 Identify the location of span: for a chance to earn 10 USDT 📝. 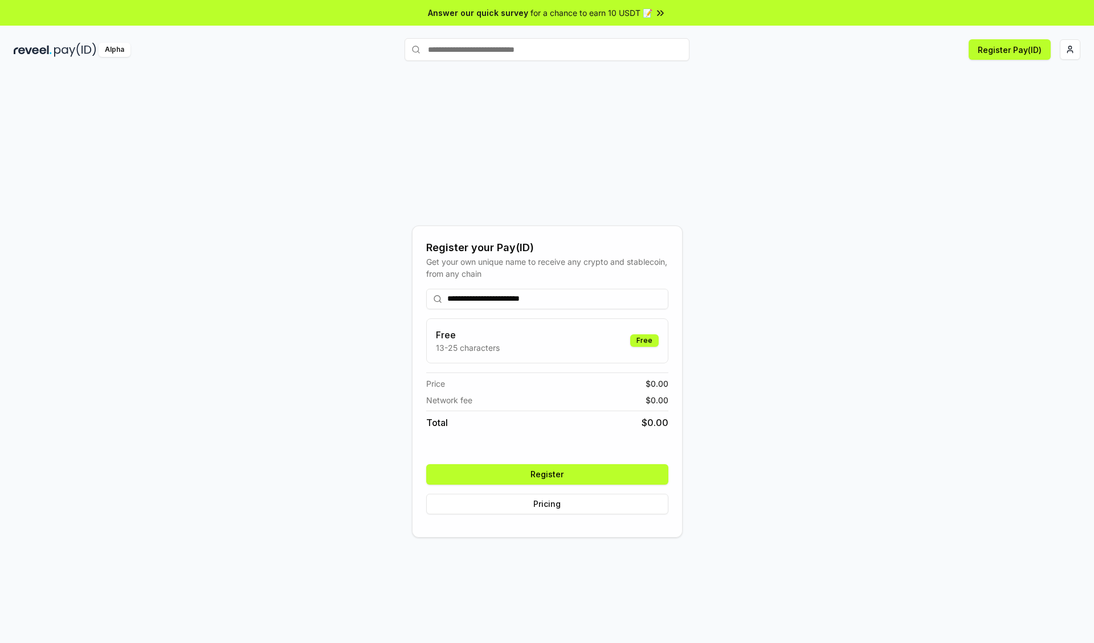
(592, 13).